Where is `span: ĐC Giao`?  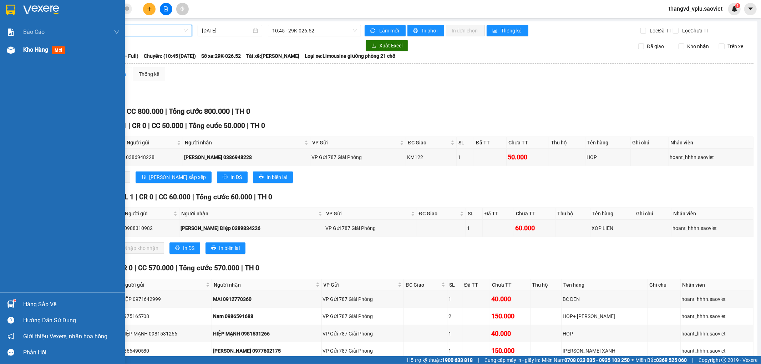 span: ĐC Giao is located at coordinates (423, 285).